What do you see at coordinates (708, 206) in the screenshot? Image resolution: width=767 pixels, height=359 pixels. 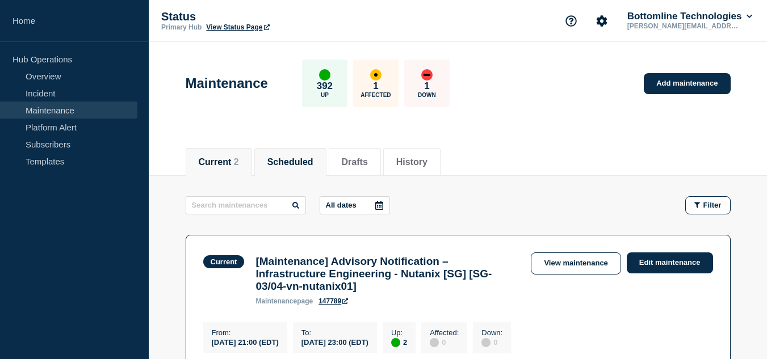 I see `button: Filter` at bounding box center [708, 206].